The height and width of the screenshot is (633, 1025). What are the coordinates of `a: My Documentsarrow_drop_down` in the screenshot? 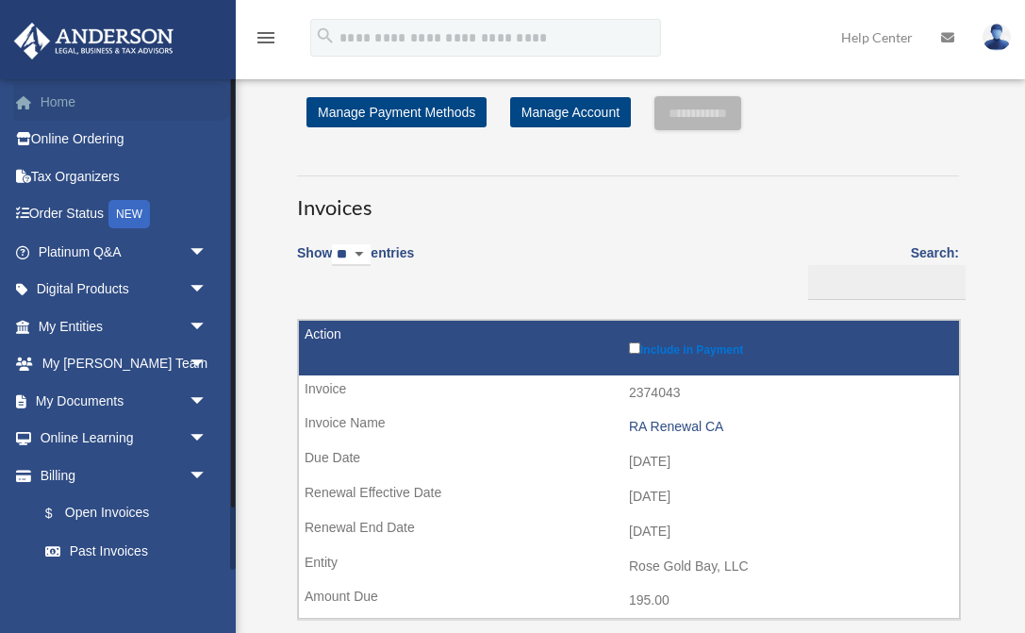 It's located at (124, 401).